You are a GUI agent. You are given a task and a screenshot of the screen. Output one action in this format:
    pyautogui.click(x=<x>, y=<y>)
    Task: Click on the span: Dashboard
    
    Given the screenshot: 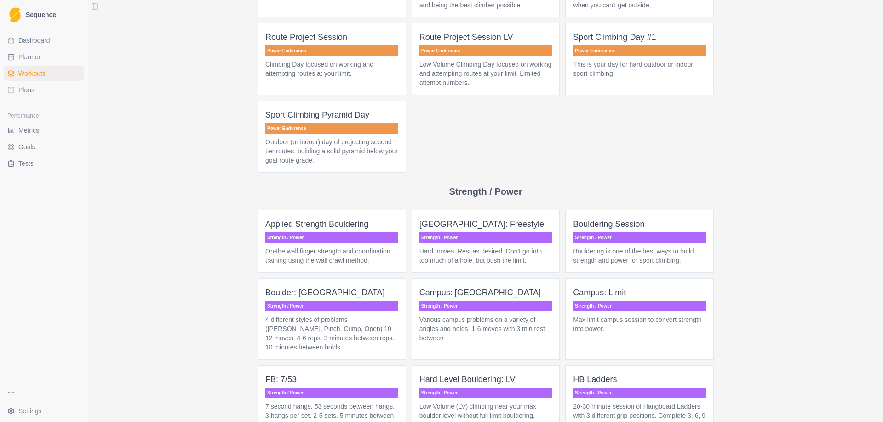 What is the action you would take?
    pyautogui.click(x=34, y=40)
    